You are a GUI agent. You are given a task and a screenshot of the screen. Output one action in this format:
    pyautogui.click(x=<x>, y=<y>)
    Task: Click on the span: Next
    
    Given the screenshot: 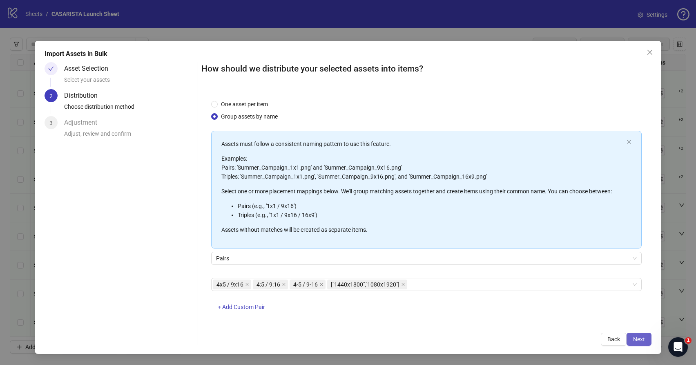 What is the action you would take?
    pyautogui.click(x=639, y=339)
    